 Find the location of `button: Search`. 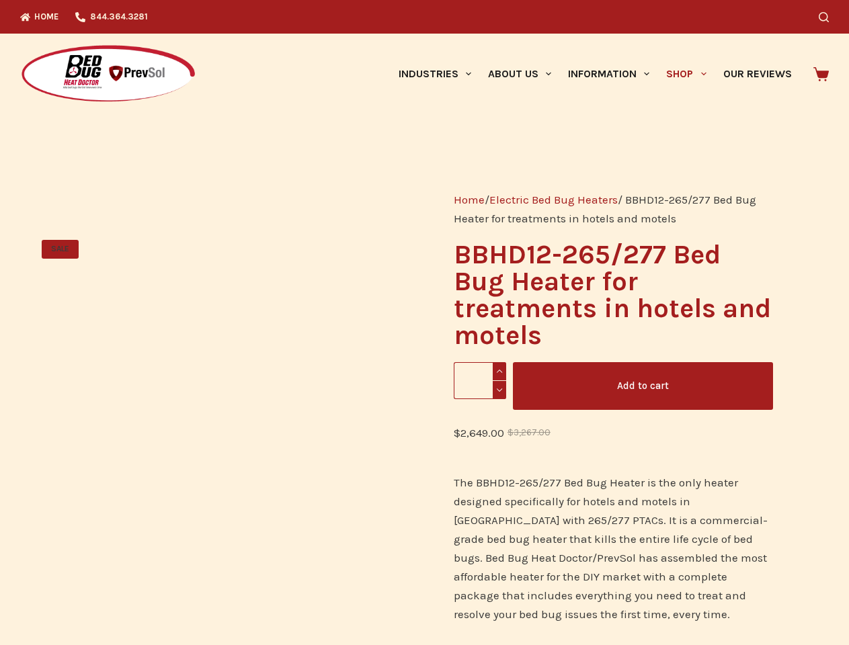

button: Search is located at coordinates (823, 17).